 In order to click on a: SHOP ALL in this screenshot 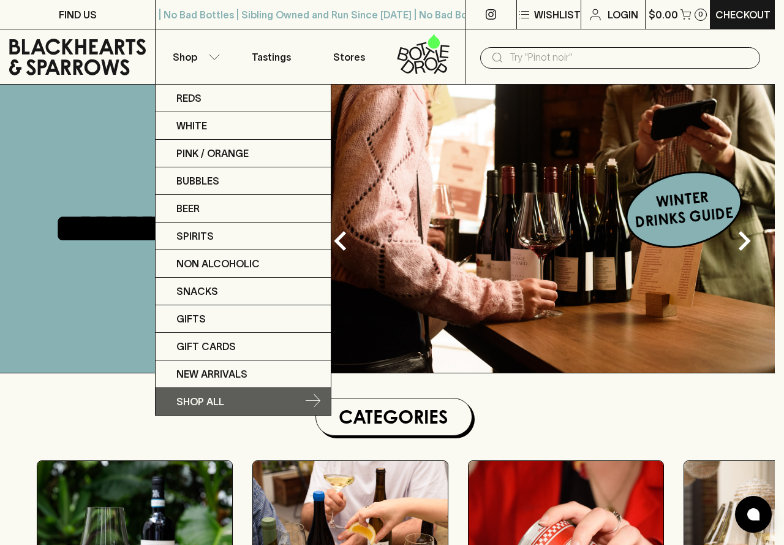, I will do `click(243, 401)`.